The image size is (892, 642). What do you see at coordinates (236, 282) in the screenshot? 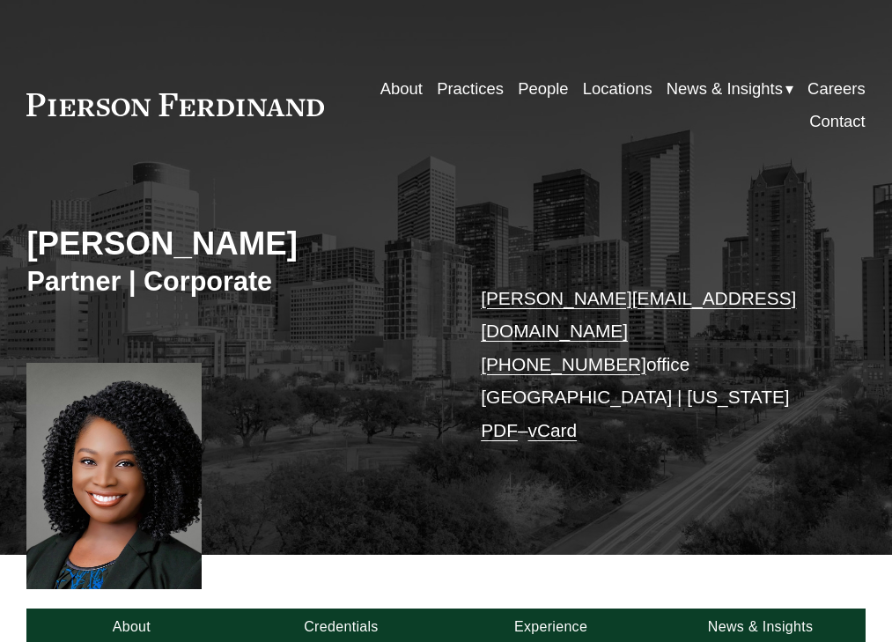
I see `h3: Partner | Corporate` at bounding box center [236, 282].